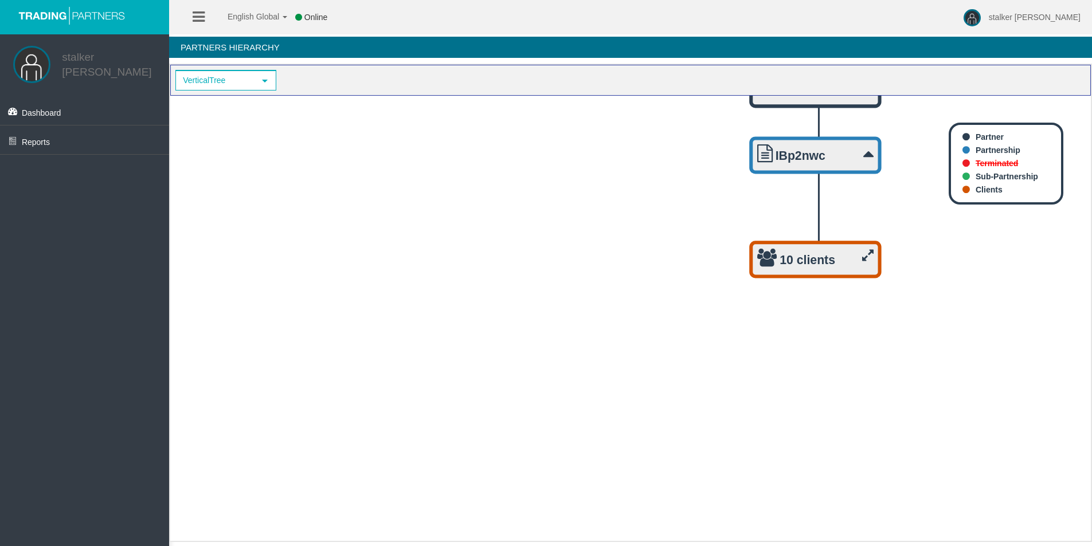 The image size is (1092, 546). What do you see at coordinates (1007, 177) in the screenshot?
I see `b: Sub-Partnership` at bounding box center [1007, 177].